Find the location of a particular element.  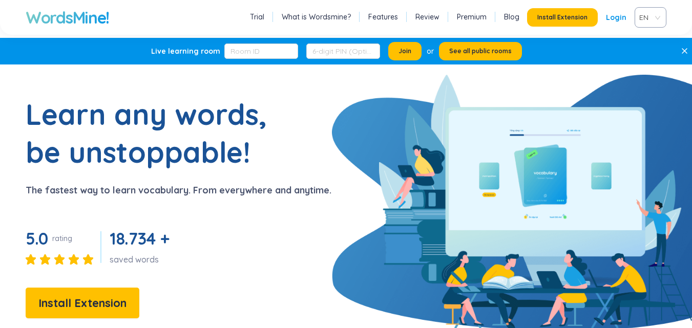

a: Premium is located at coordinates (472, 17).